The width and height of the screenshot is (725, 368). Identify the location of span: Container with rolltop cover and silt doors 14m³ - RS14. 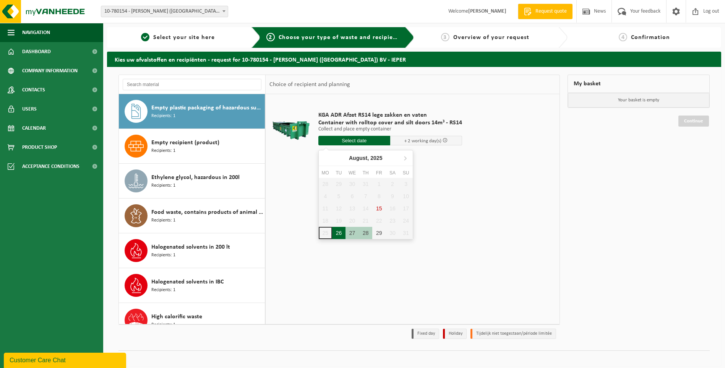
(390, 123).